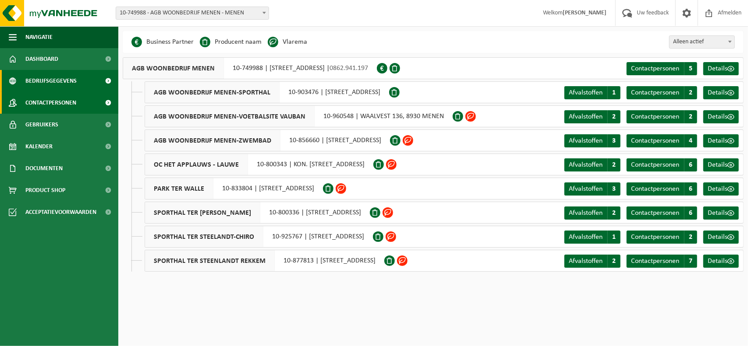 This screenshot has height=346, width=748. What do you see at coordinates (210, 261) in the screenshot?
I see `span: SPORTHAL TER STEENLANDT REKKEM` at bounding box center [210, 261].